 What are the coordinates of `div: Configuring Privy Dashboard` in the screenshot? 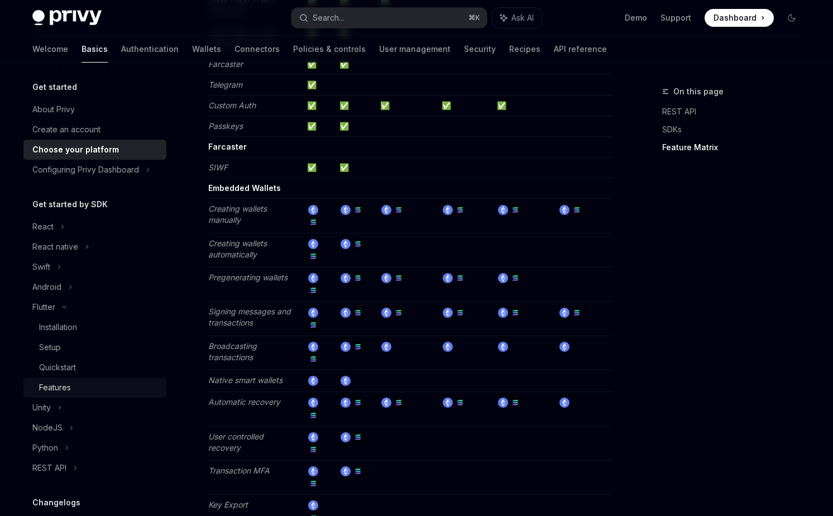 It's located at (85, 170).